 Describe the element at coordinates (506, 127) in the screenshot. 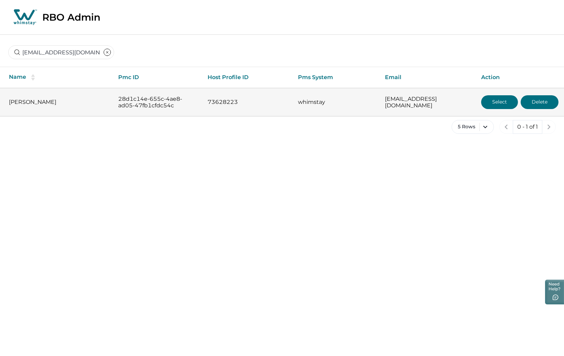

I see `button: previous page` at that location.